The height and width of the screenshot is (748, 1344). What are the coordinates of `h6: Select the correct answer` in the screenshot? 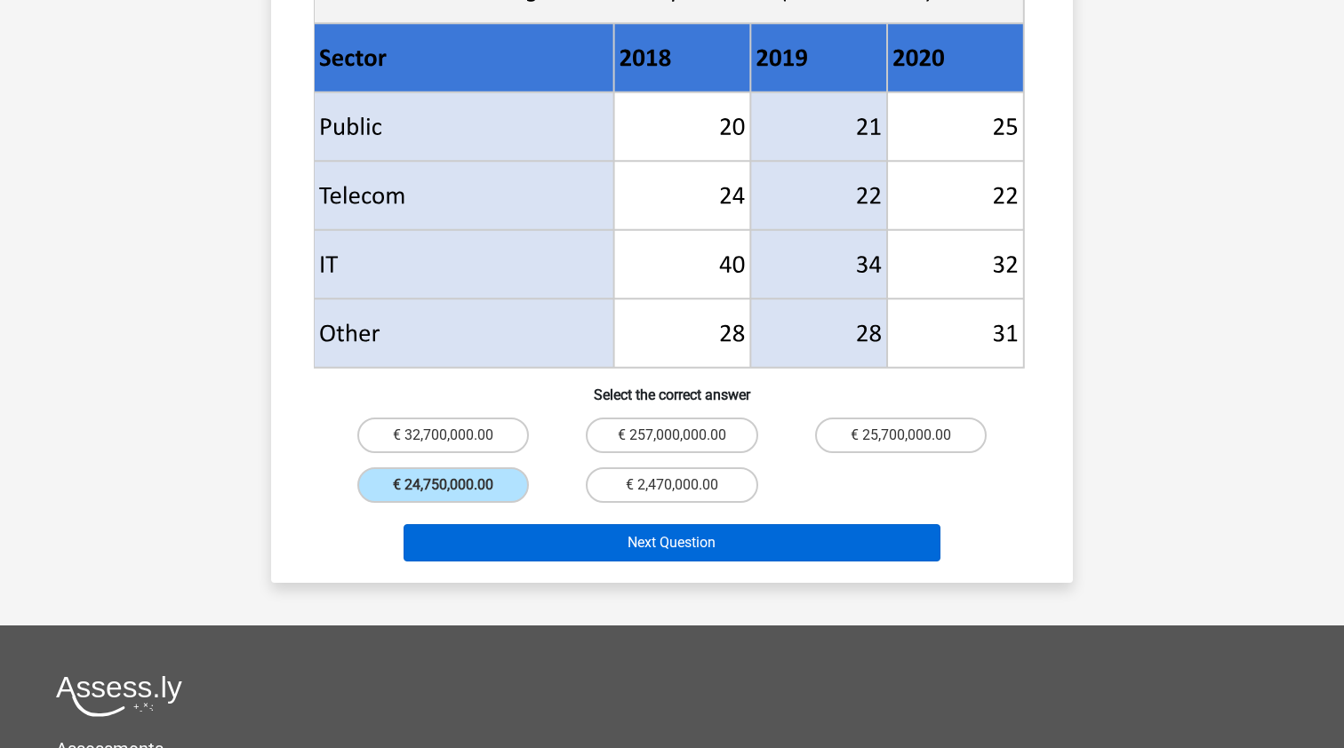 It's located at (672, 387).